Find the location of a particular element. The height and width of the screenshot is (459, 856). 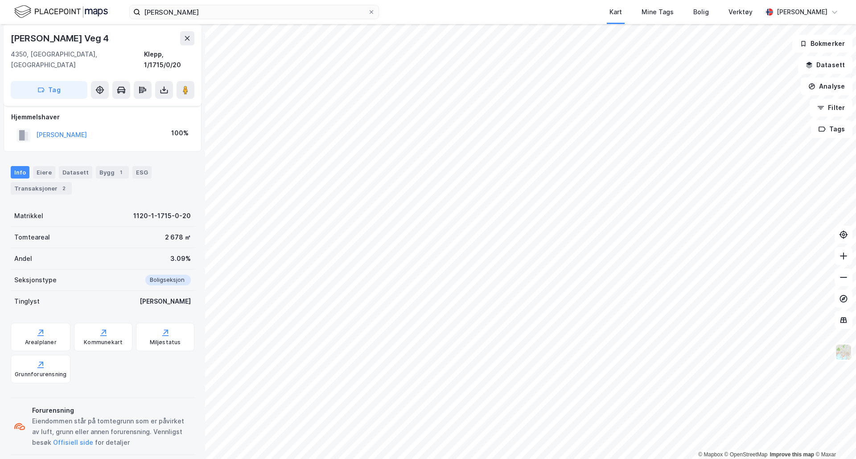

div: Eiere is located at coordinates (44, 172).